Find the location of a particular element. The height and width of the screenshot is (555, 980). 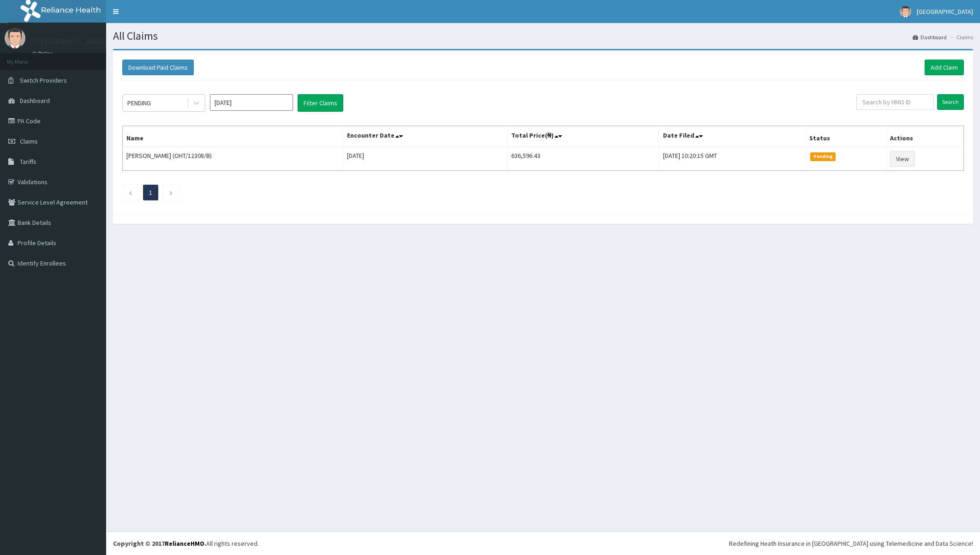

th: Total Price(₦) is located at coordinates (583, 137).